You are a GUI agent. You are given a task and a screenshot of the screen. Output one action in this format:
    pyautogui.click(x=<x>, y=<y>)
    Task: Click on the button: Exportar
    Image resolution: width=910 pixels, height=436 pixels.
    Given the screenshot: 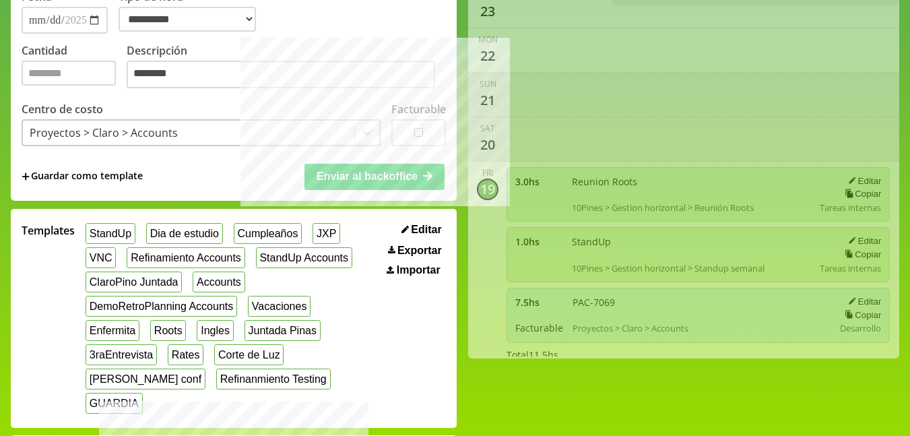 What is the action you would take?
    pyautogui.click(x=415, y=251)
    